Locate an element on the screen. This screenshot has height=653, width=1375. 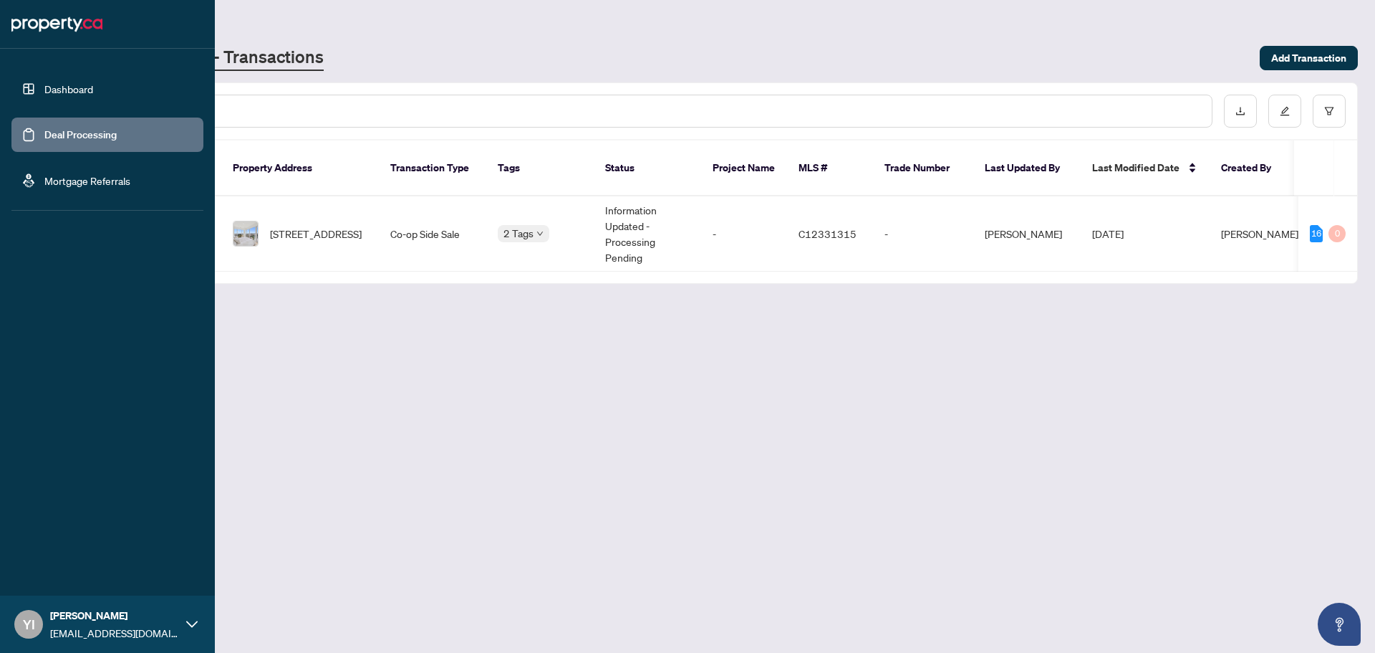
span: Add Transaction is located at coordinates (1309, 58).